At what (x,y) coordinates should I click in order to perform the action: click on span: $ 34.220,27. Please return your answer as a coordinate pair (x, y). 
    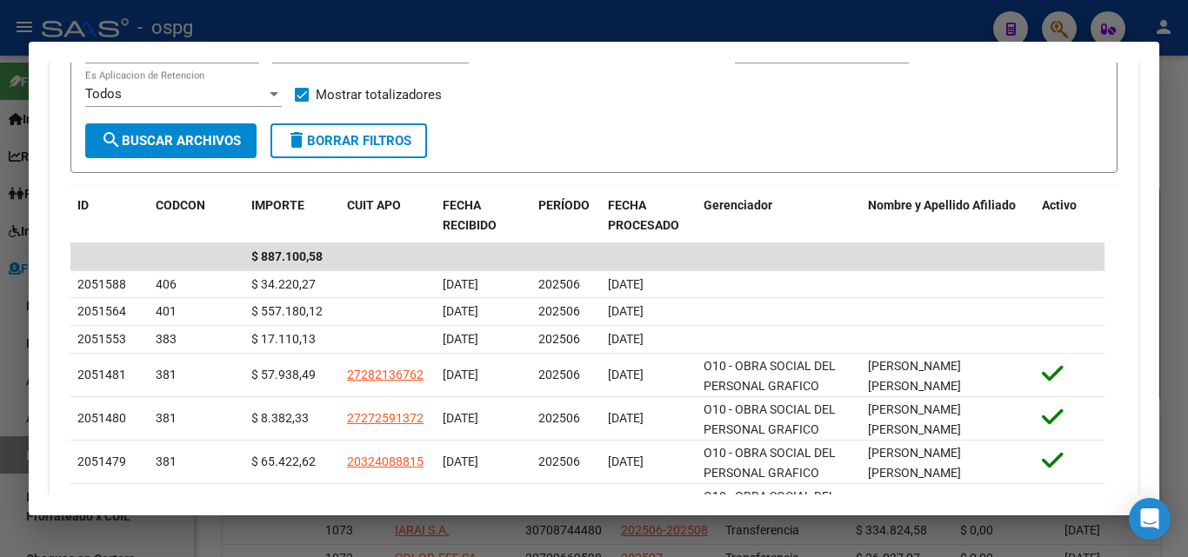
    Looking at the image, I should click on (284, 284).